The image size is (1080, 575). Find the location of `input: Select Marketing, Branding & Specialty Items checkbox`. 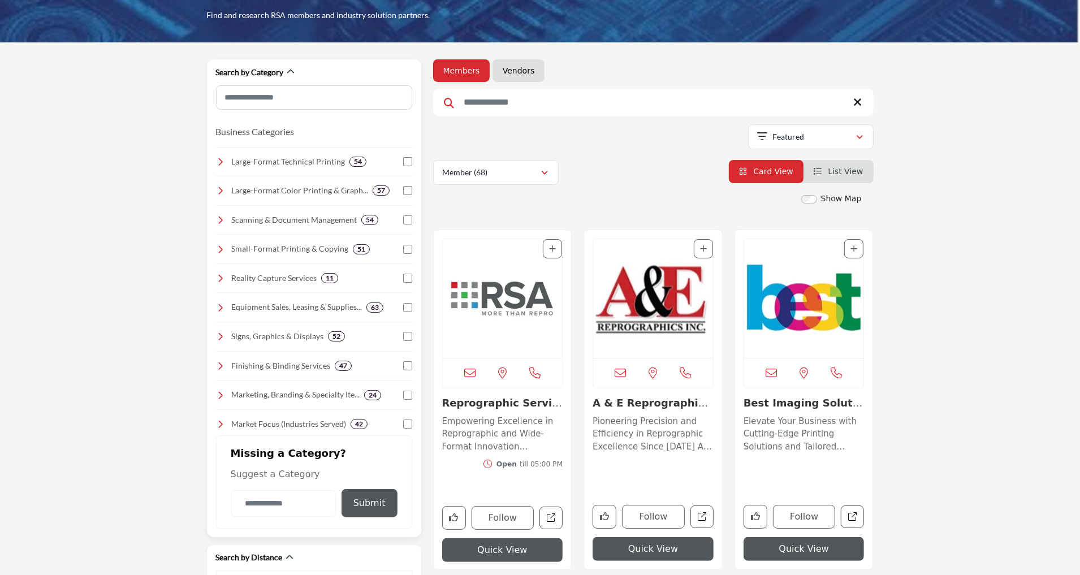

input: Select Marketing, Branding & Specialty Items checkbox is located at coordinates (408, 395).